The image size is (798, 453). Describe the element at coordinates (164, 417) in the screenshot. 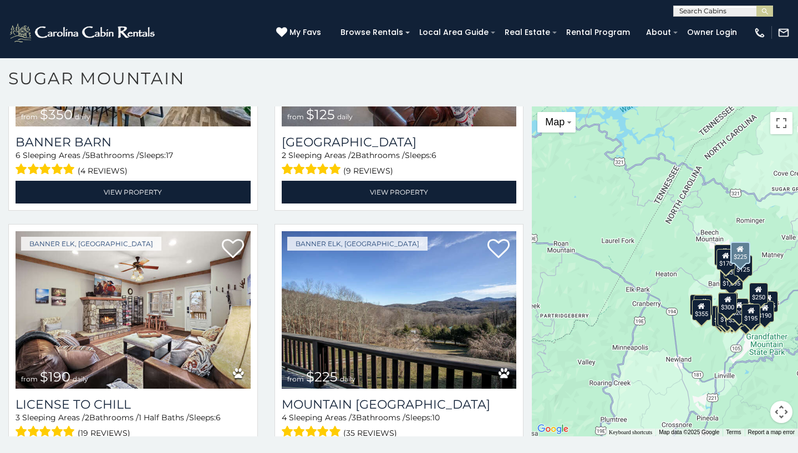

I see `span: 1 Half Baths /` at that location.